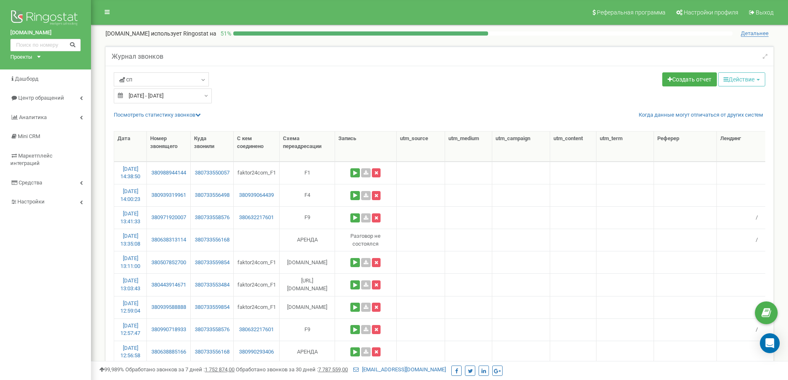 The width and height of the screenshot is (788, 380). Describe the element at coordinates (180, 369) in the screenshot. I see `span: Обработано звонков за 7 дней :` at that location.